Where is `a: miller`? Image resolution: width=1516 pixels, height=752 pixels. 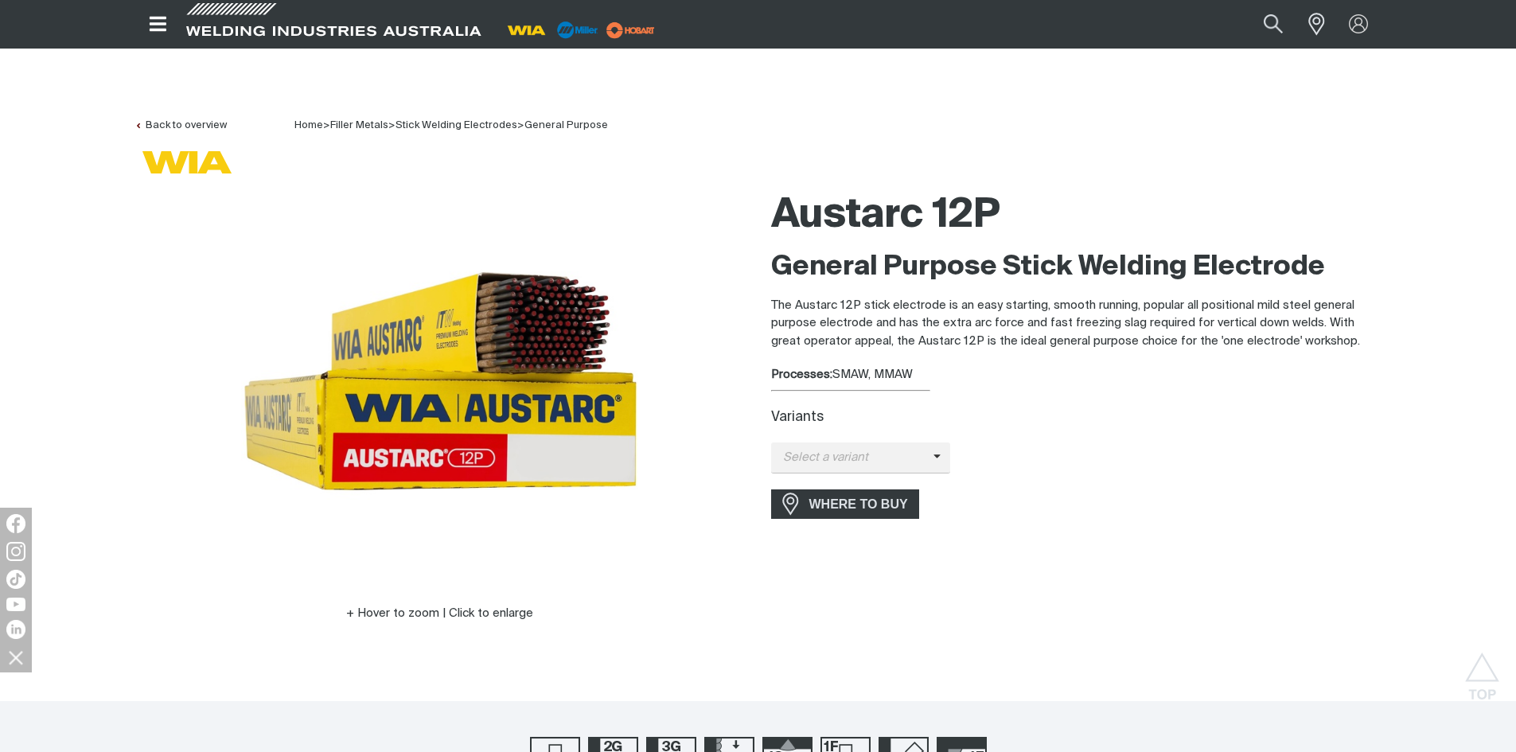 a: miller is located at coordinates (630, 29).